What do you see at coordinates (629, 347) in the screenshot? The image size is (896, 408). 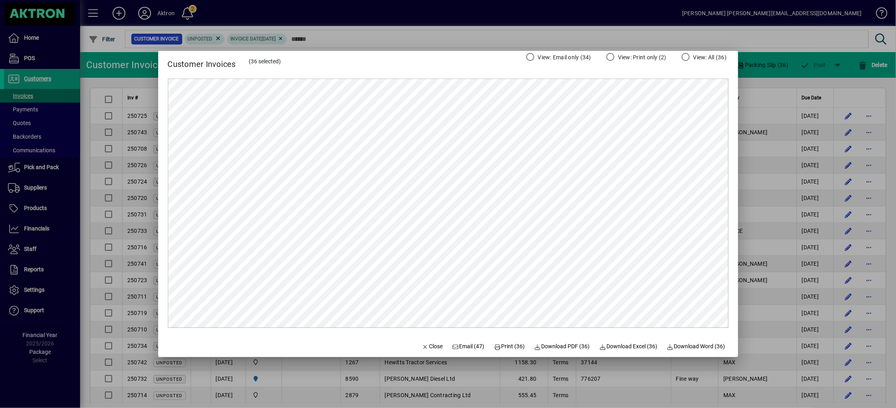 I see `button: Download Excel (36)` at bounding box center [629, 347].